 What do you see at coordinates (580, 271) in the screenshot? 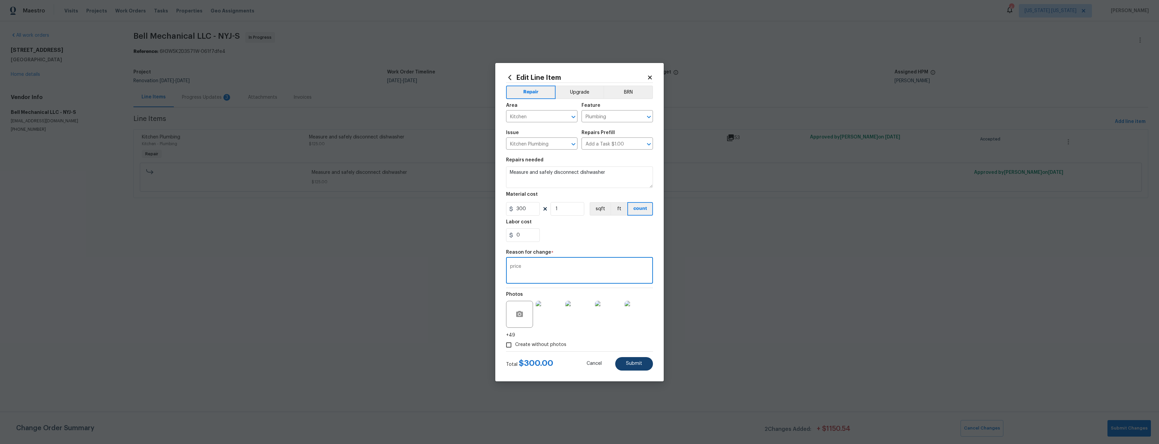
I see `textarea: price` at bounding box center [580, 271].